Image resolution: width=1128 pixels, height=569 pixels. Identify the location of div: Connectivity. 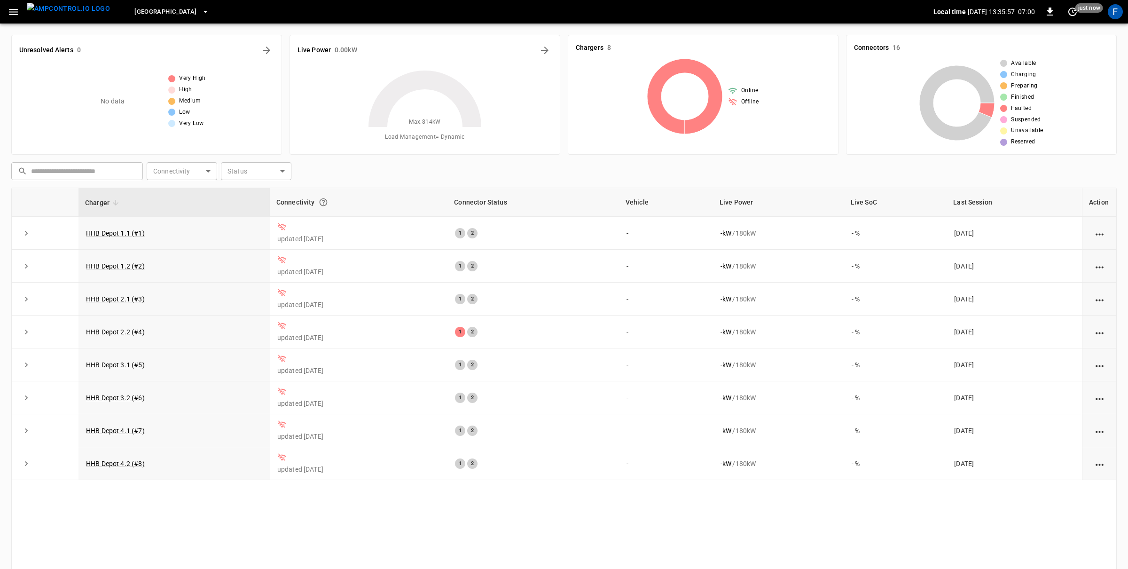
(359, 202).